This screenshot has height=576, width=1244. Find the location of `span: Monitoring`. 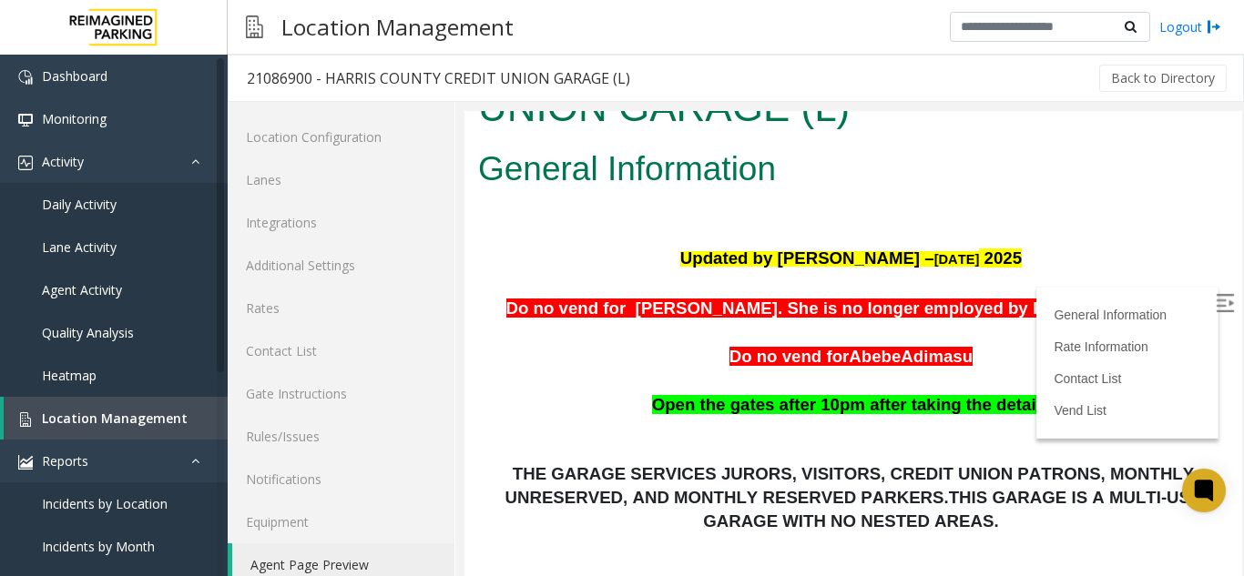

span: Monitoring is located at coordinates (74, 118).